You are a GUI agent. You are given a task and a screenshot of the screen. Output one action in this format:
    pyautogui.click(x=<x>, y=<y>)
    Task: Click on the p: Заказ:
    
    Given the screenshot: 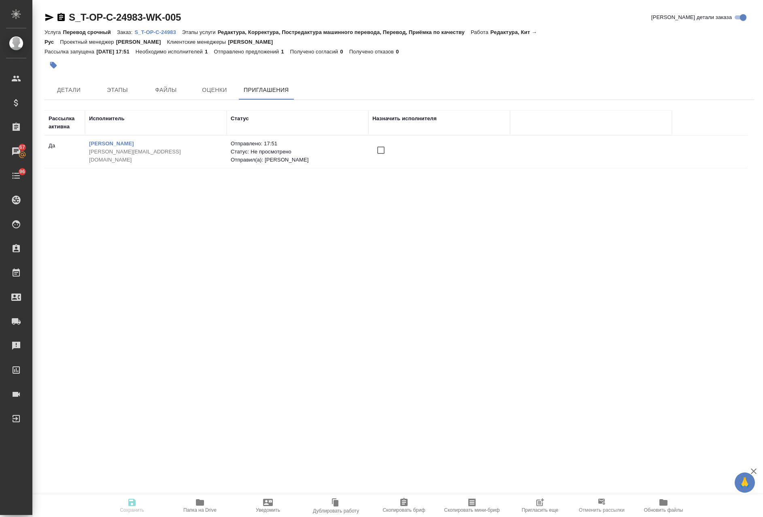 What is the action you would take?
    pyautogui.click(x=125, y=32)
    